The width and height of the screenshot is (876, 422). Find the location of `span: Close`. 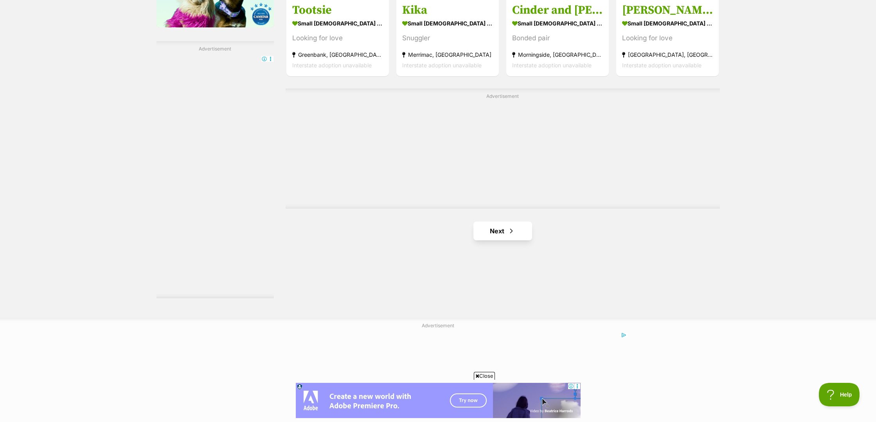

span: Close is located at coordinates (484, 376).